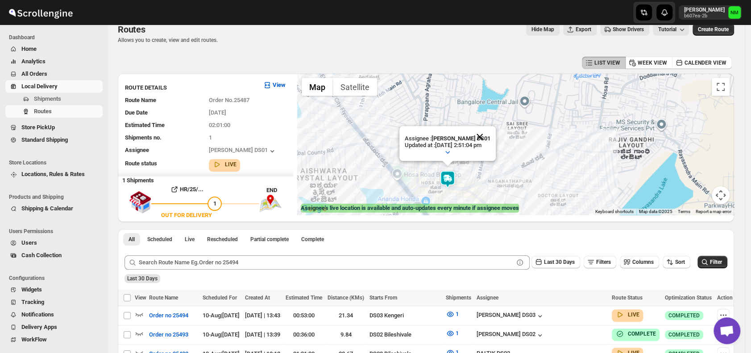 The image size is (751, 353). Describe the element at coordinates (56, 278) in the screenshot. I see `span: Configurations` at that location.